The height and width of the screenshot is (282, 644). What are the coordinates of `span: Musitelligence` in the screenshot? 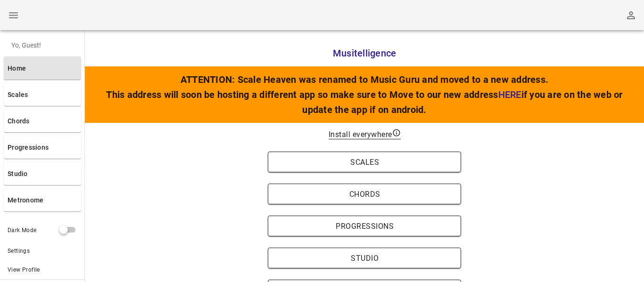 It's located at (364, 53).